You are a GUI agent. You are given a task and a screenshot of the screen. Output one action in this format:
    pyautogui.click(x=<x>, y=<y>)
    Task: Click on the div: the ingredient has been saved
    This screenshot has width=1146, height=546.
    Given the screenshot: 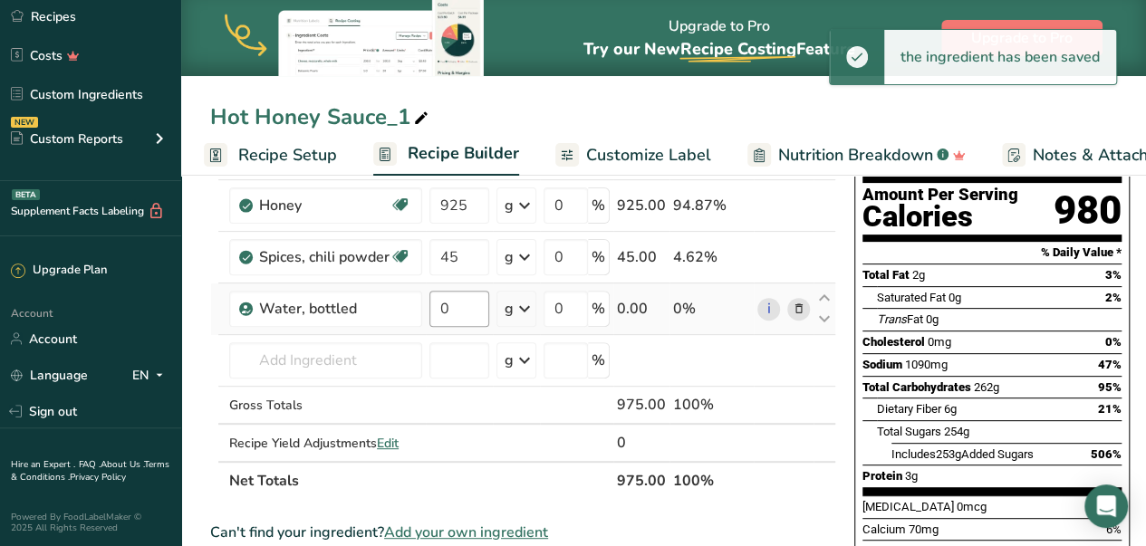 What is the action you would take?
    pyautogui.click(x=1000, y=57)
    